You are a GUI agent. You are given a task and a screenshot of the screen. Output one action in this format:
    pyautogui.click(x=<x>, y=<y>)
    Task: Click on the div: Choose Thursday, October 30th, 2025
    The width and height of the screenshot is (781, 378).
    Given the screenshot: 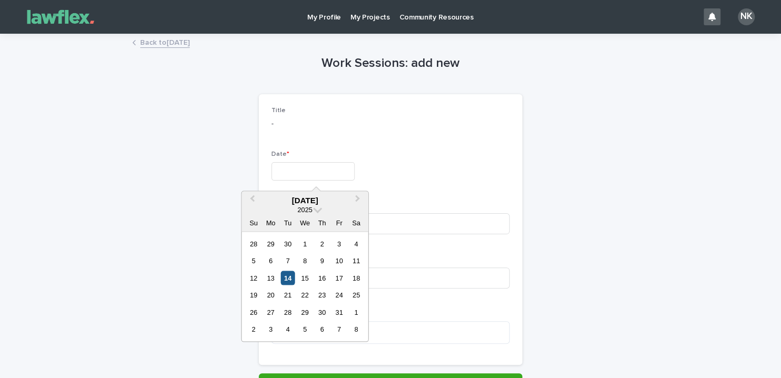 What is the action you would take?
    pyautogui.click(x=321, y=312)
    